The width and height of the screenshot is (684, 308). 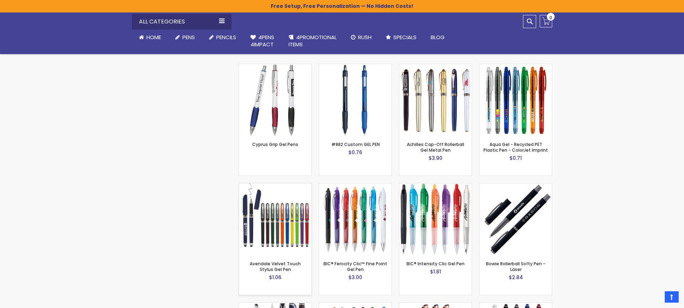 What do you see at coordinates (405, 37) in the screenshot?
I see `span: Specials` at bounding box center [405, 37].